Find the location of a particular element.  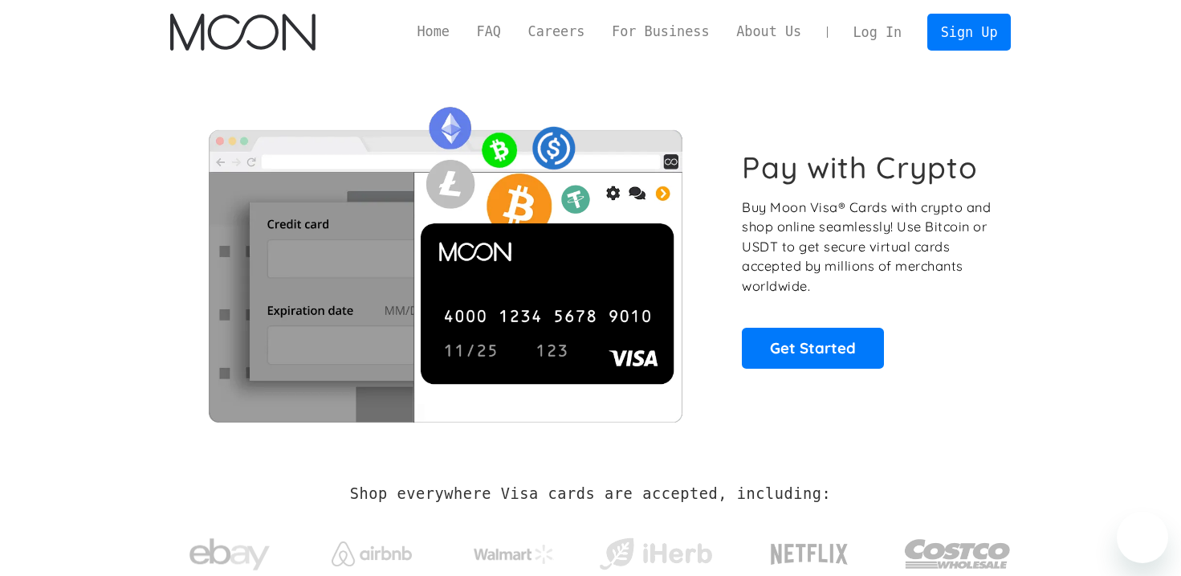

a: home is located at coordinates (242, 32).